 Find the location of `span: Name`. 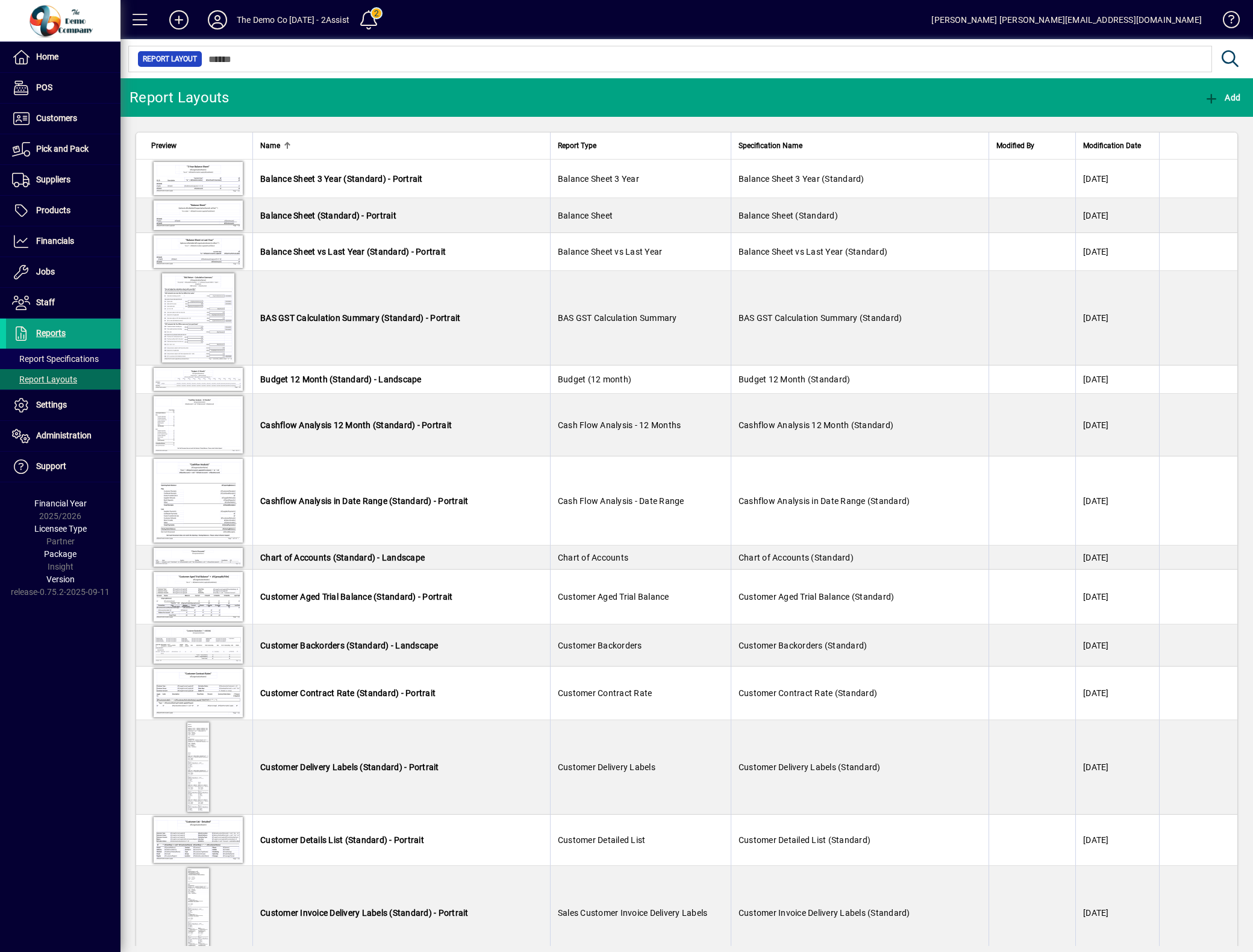

span: Name is located at coordinates (270, 146).